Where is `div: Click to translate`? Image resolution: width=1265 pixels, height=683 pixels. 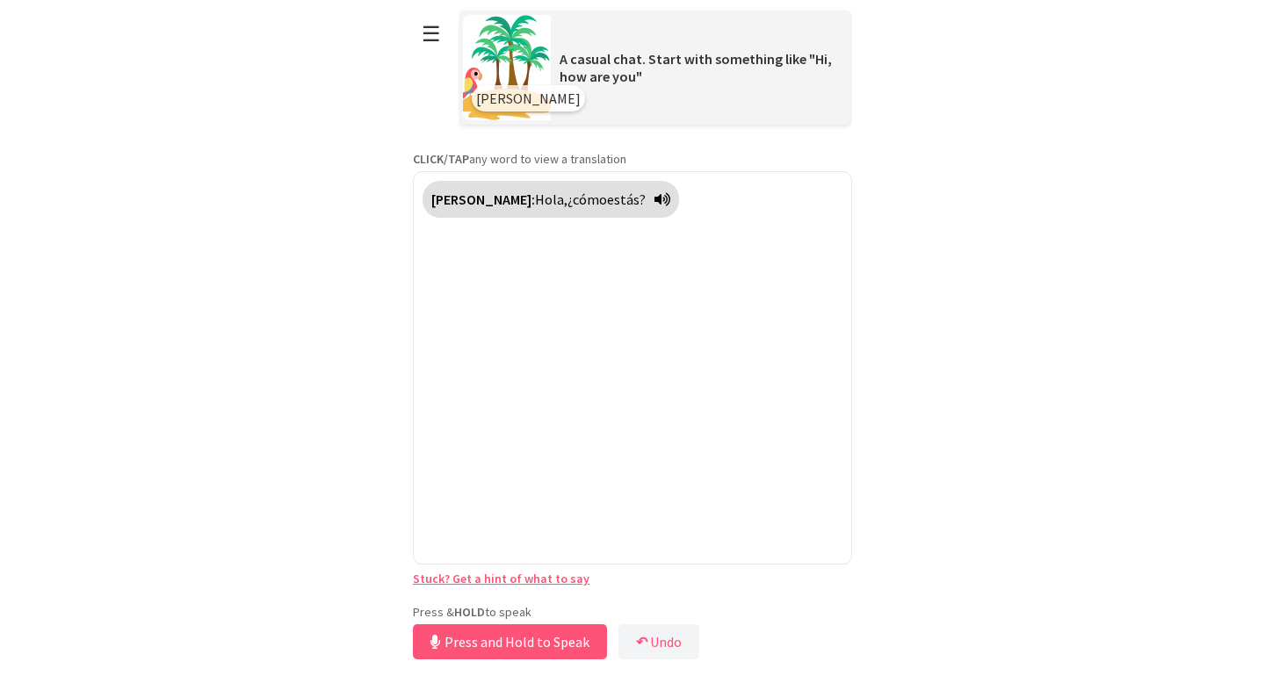 div: Click to translate is located at coordinates (551, 199).